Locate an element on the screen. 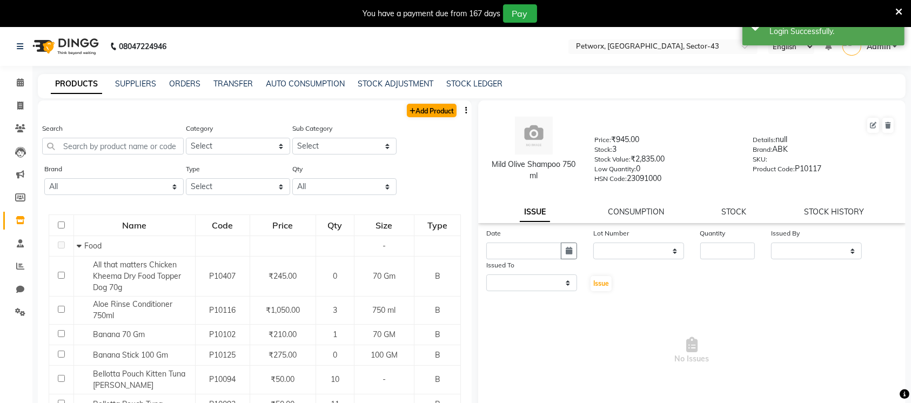  div: Type is located at coordinates (437, 225).